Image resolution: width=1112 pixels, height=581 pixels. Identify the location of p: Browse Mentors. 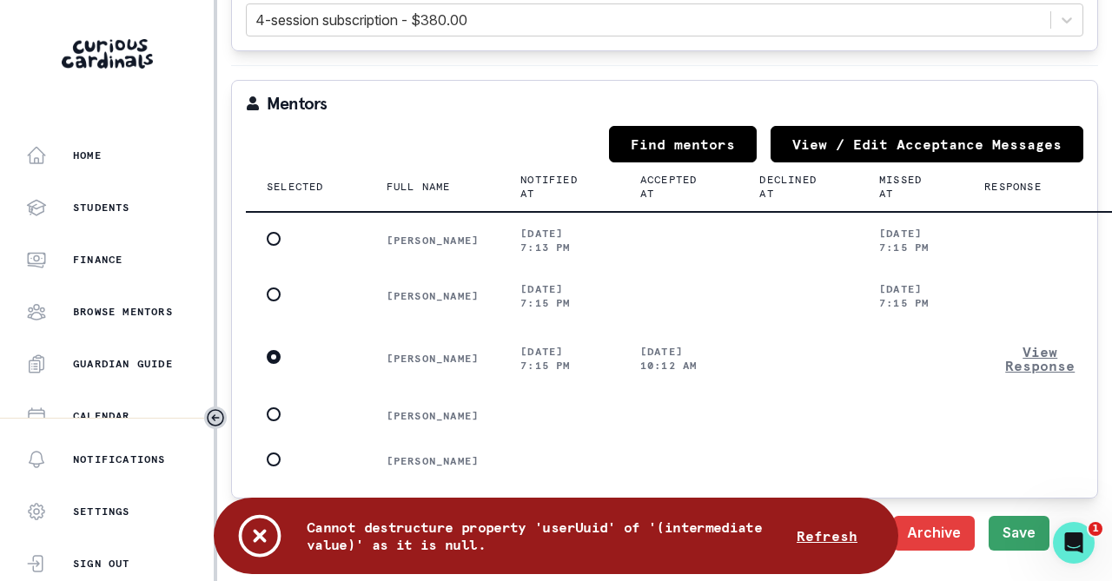
(122, 312).